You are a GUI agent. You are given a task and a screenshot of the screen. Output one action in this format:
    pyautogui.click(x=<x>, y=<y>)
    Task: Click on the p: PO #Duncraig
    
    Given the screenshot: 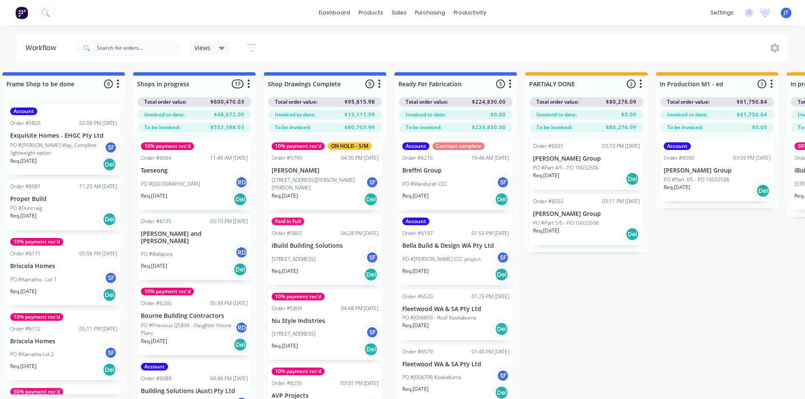 What is the action you would take?
    pyautogui.click(x=26, y=208)
    